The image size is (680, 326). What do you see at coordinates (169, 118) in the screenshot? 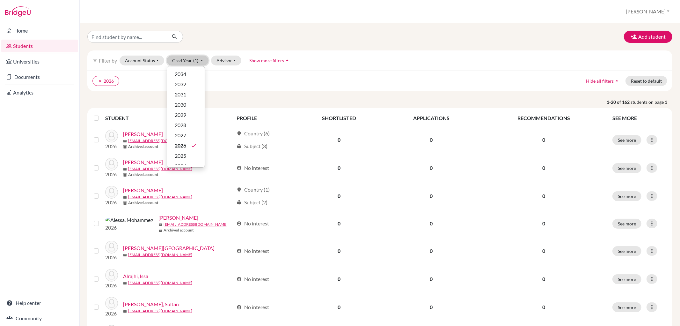
I see `th: STUDENT` at bounding box center [169, 118].